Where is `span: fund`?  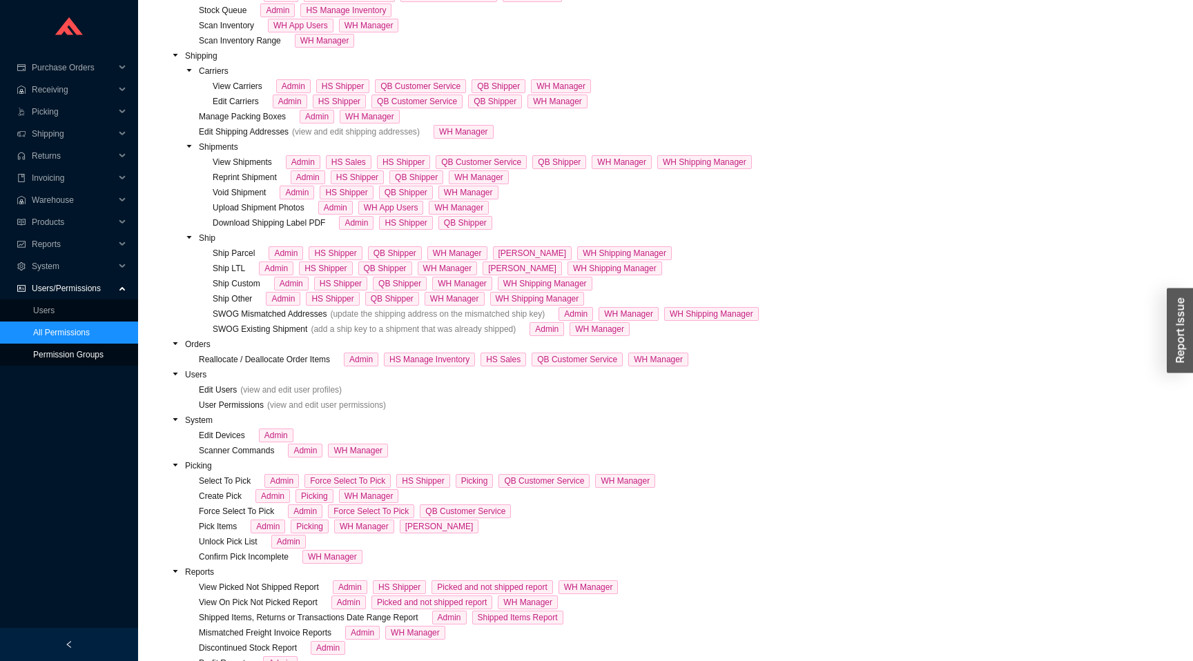
span: fund is located at coordinates (21, 244).